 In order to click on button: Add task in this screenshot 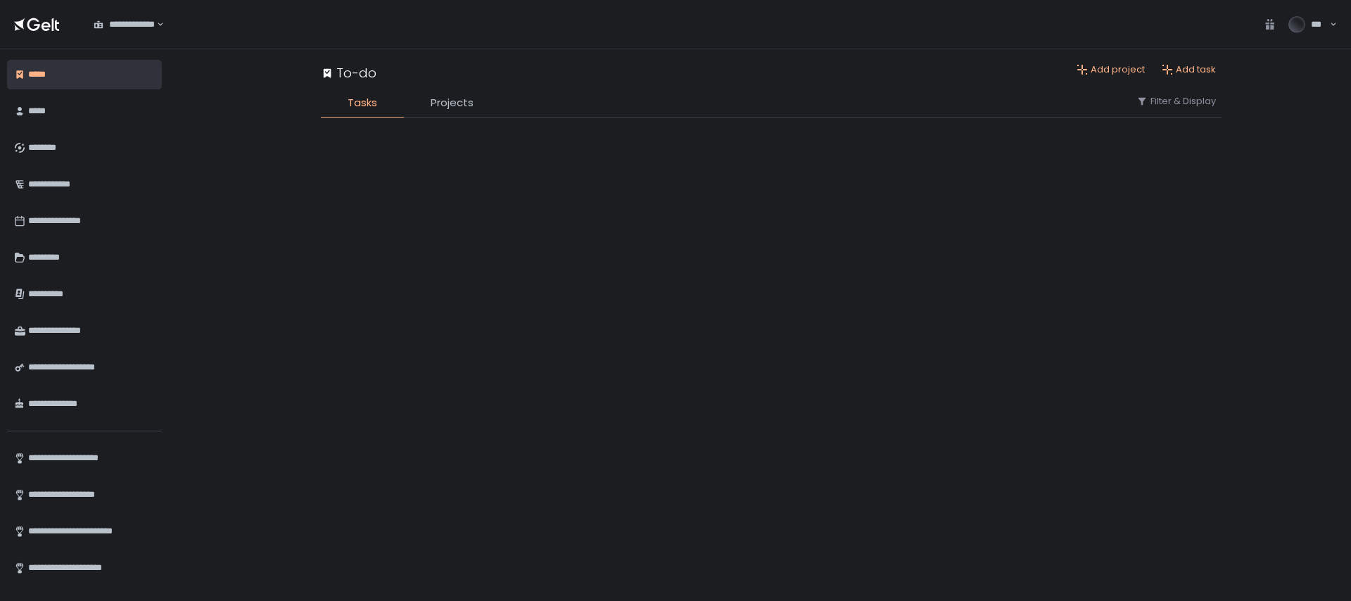, I will do `click(1189, 70)`.